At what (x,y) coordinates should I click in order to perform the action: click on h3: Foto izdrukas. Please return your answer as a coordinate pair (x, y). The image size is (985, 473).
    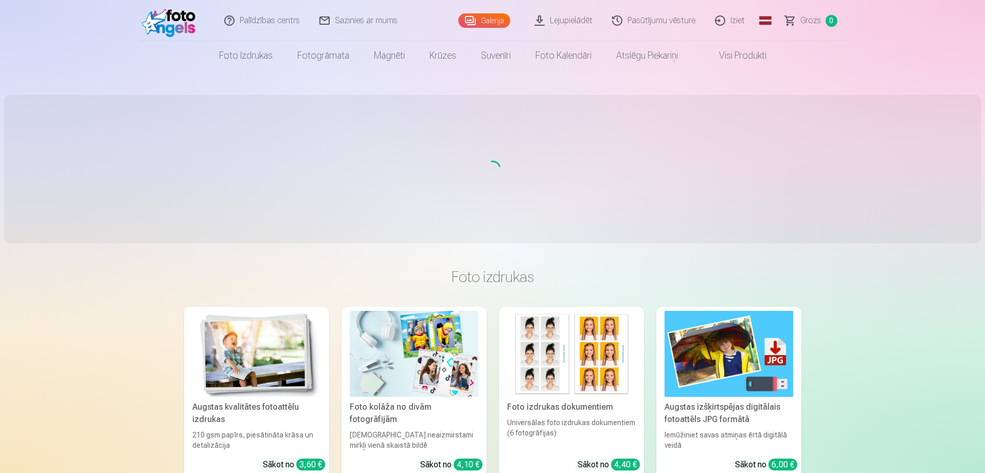
    Looking at the image, I should click on (493, 277).